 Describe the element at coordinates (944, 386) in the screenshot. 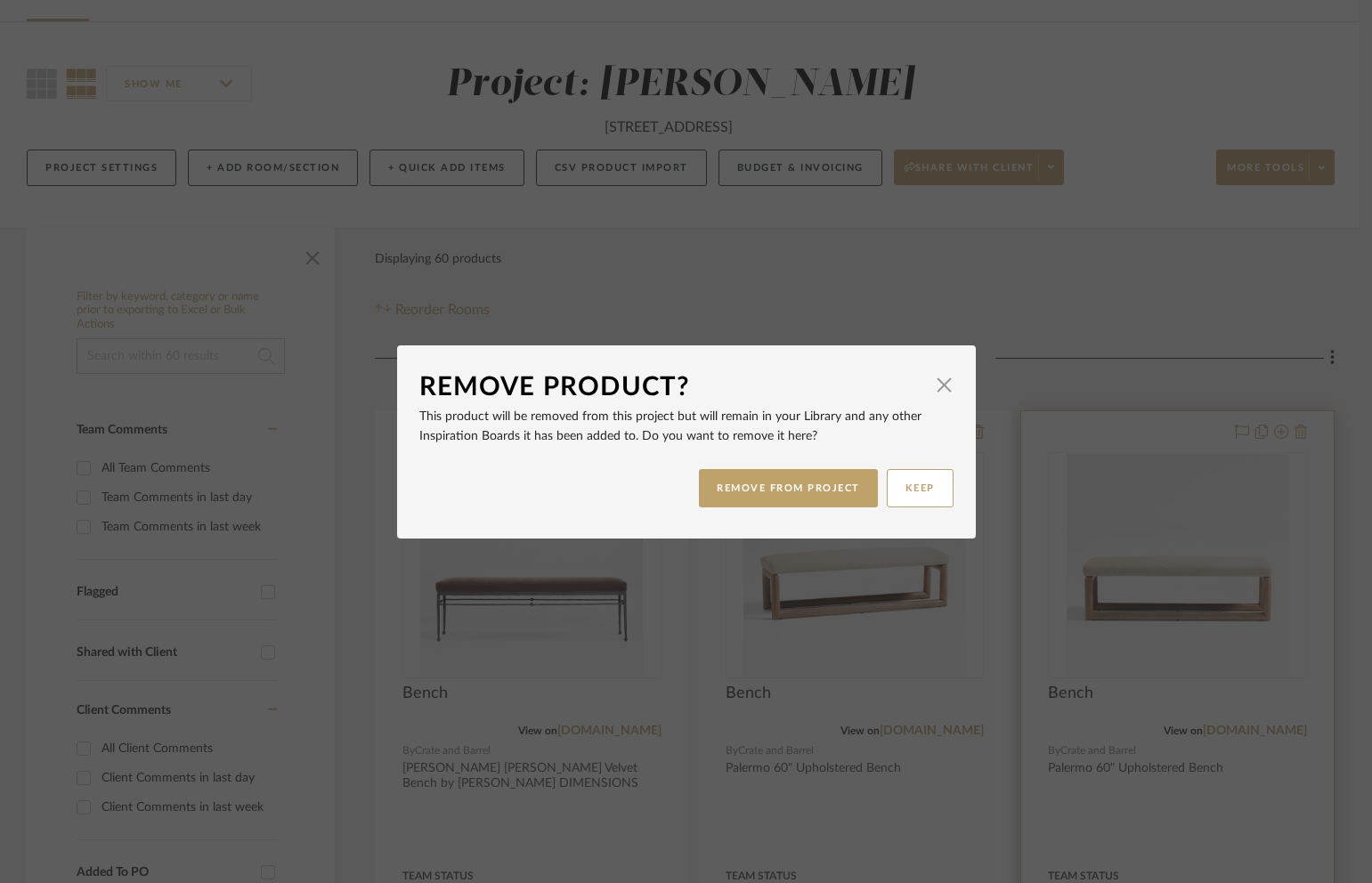

I see `button: Close` at that location.